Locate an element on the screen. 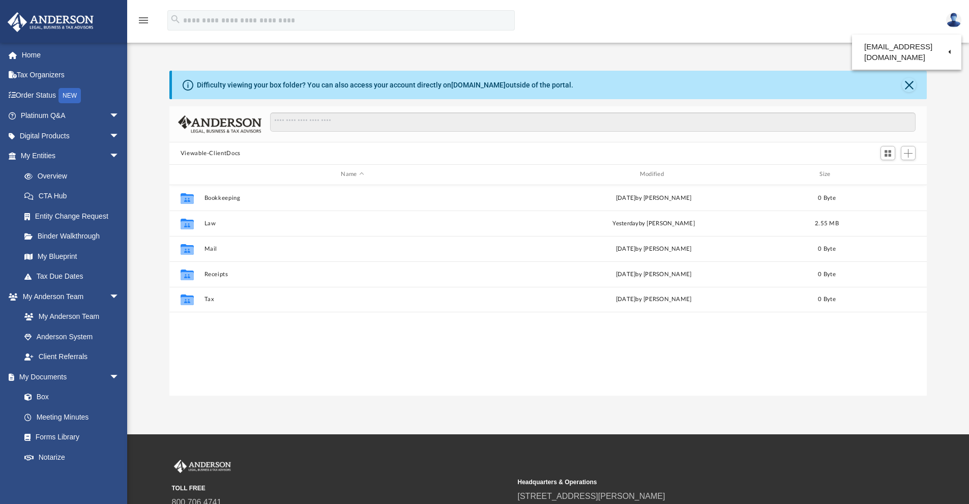 Image resolution: width=969 pixels, height=504 pixels. a: Entity Change Request is located at coordinates (74, 216).